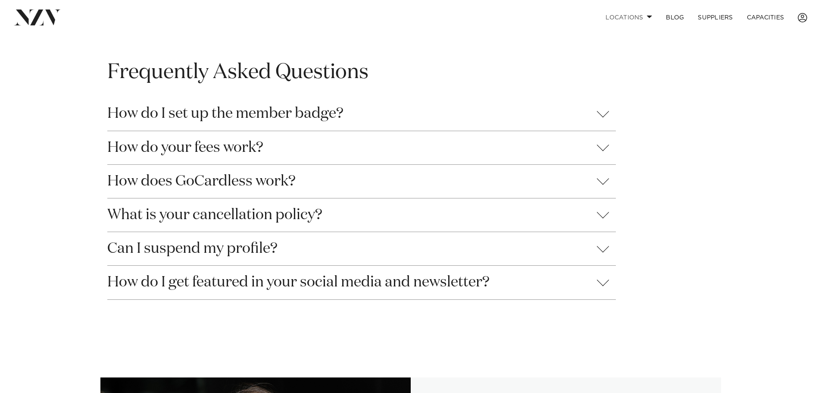 The width and height of the screenshot is (821, 393). What do you see at coordinates (766, 17) in the screenshot?
I see `a: Capacities` at bounding box center [766, 17].